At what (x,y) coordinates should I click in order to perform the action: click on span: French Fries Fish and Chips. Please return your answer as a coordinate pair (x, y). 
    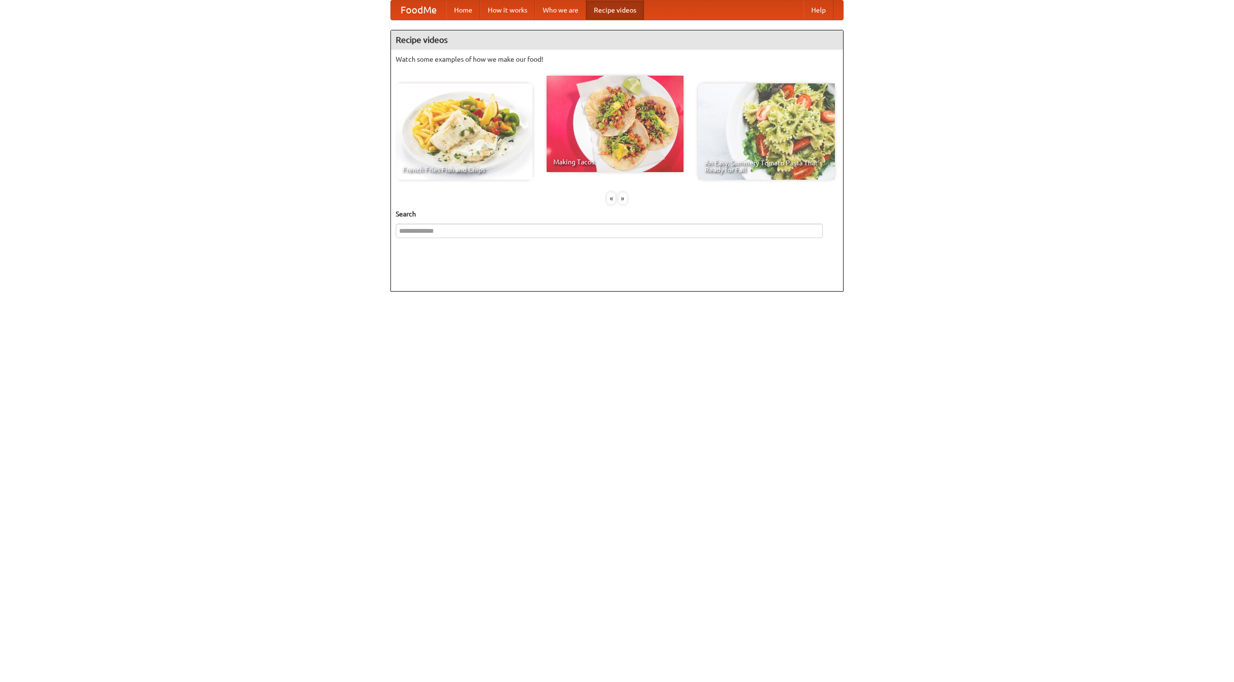
    Looking at the image, I should click on (464, 170).